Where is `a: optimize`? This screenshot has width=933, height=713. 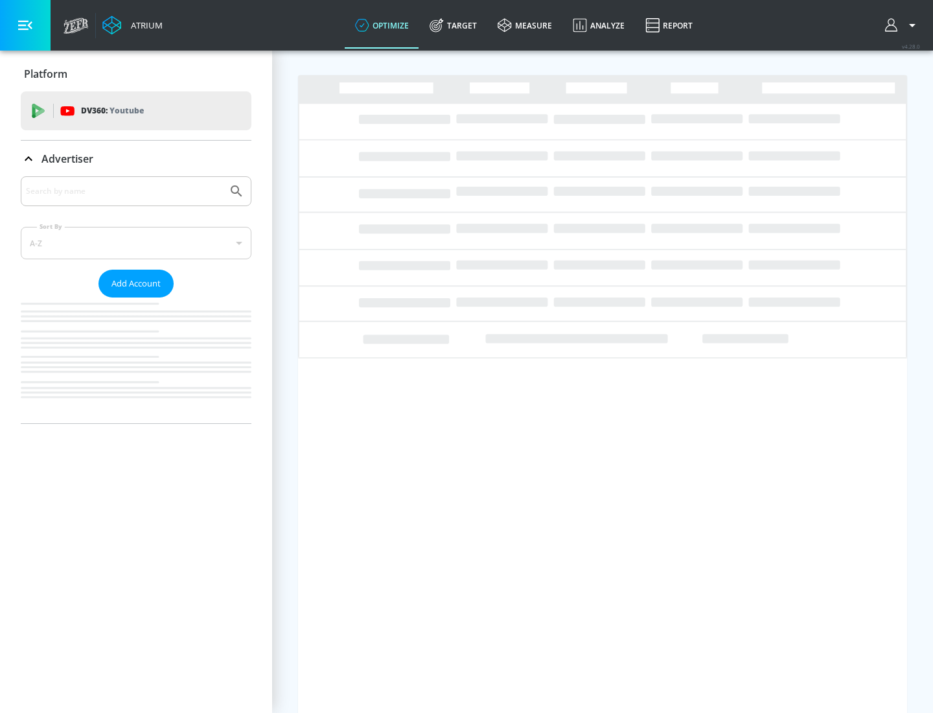 a: optimize is located at coordinates (382, 25).